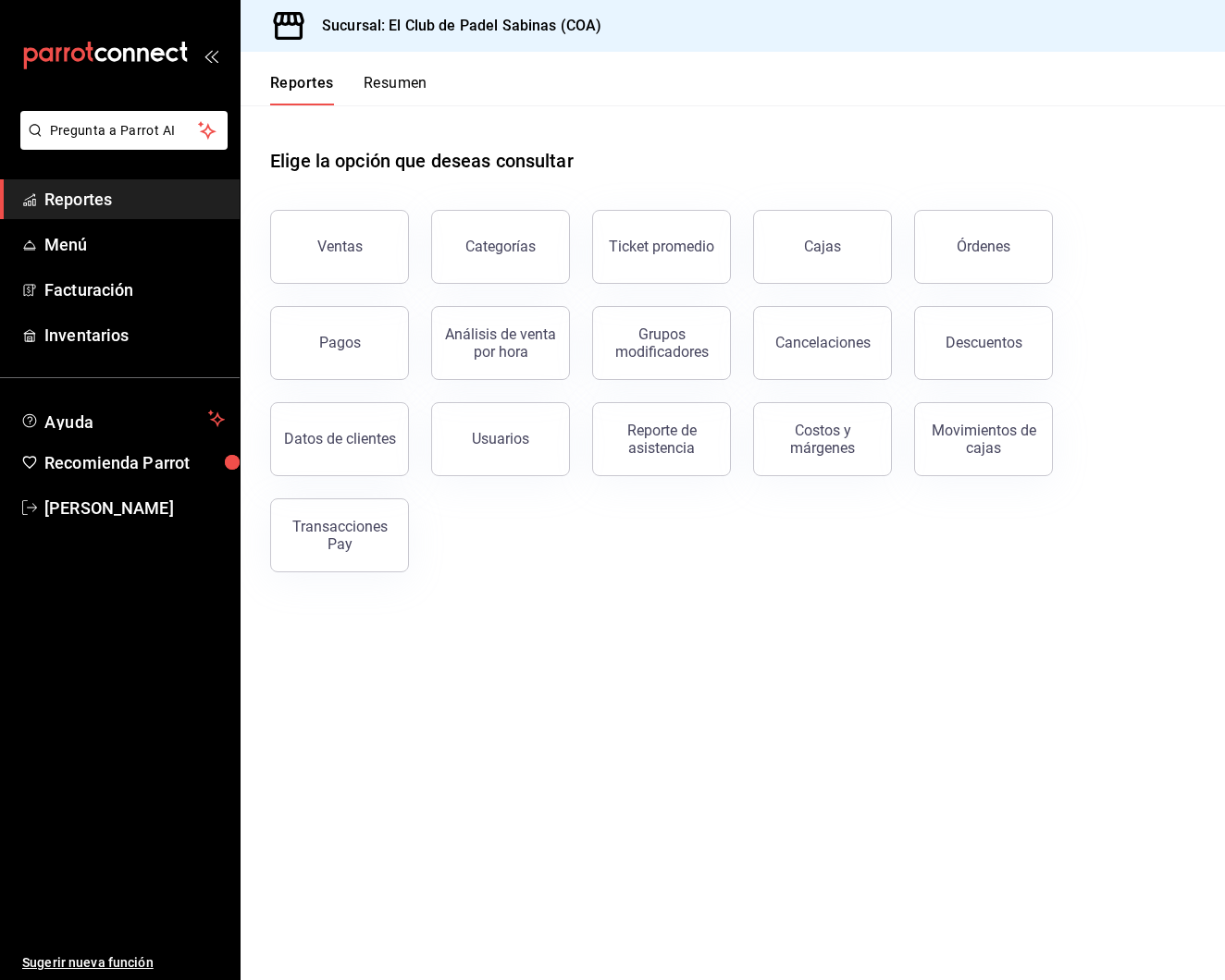  What do you see at coordinates (983, 343) in the screenshot?
I see `button: Descuentos` at bounding box center [983, 343].